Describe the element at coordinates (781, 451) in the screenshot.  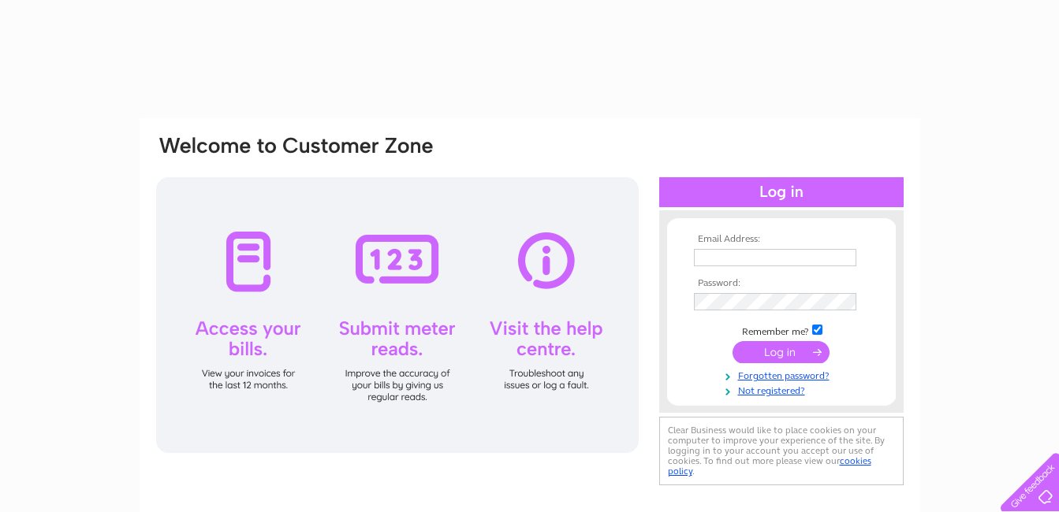
I see `div: Clear Business would like to place cookies on your computer to improve your experience of the sit...` at that location.